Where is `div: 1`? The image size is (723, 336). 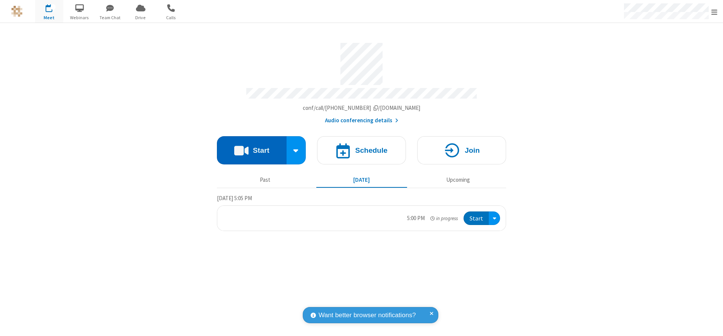 div: 1 is located at coordinates (53, 7).